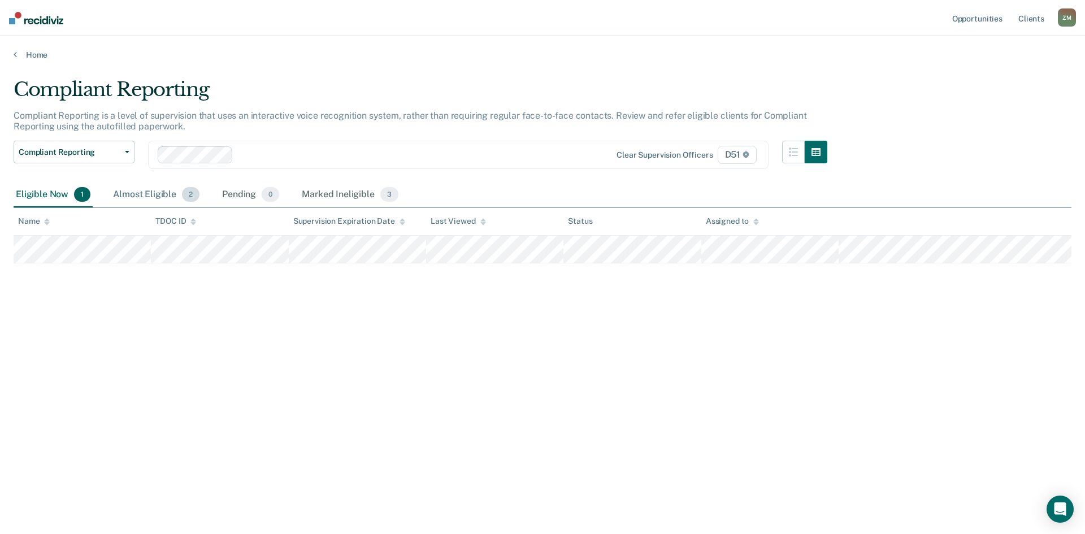 The image size is (1085, 534). What do you see at coordinates (542, 55) in the screenshot?
I see `a: Home` at bounding box center [542, 55].